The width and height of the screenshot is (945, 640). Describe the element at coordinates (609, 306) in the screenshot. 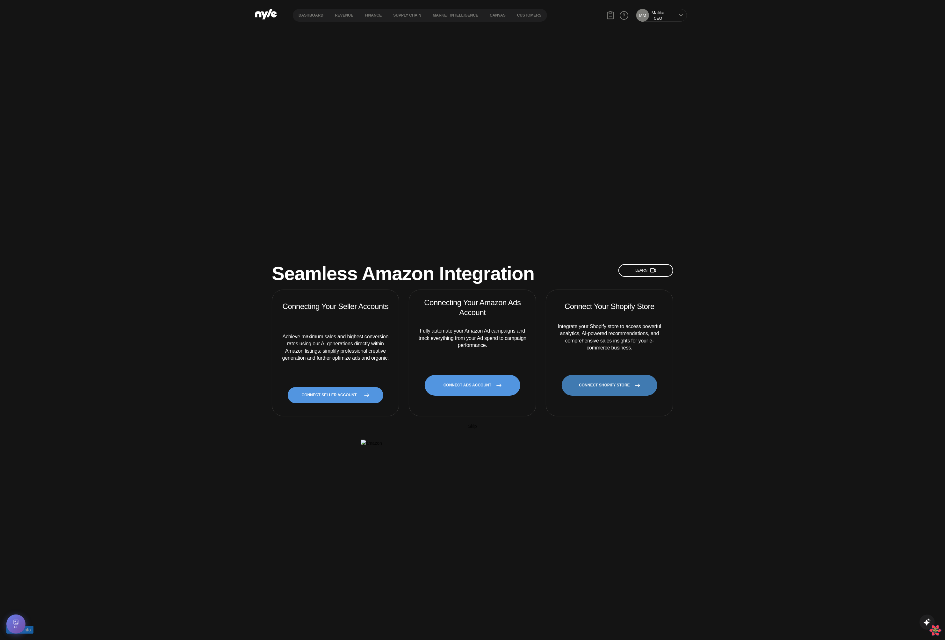

I see `h2: Connect Your Shopify Store` at that location.